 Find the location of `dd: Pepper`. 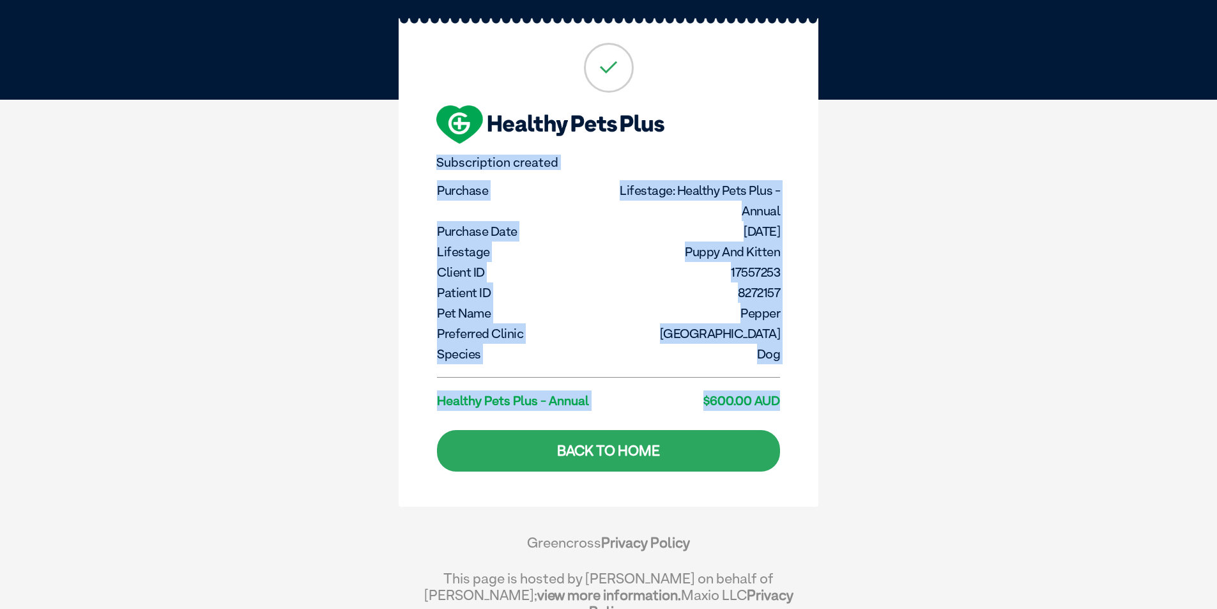

dd: Pepper is located at coordinates (695, 313).